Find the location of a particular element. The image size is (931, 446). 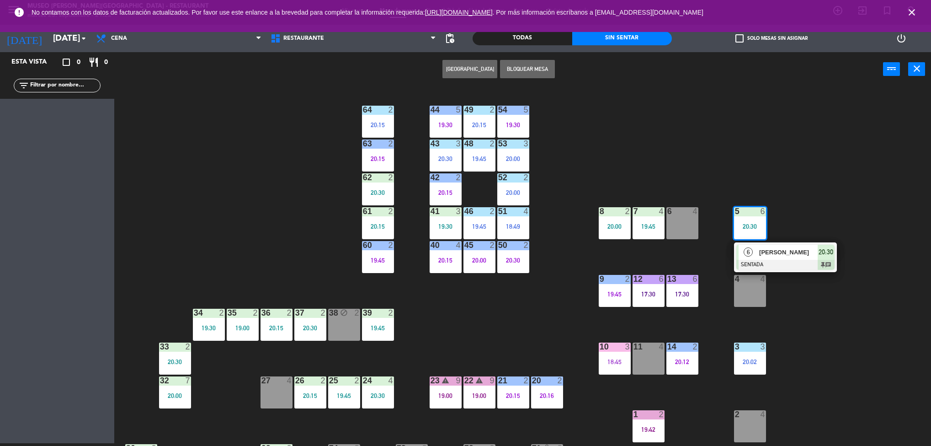

div: 54 is located at coordinates (498, 110).